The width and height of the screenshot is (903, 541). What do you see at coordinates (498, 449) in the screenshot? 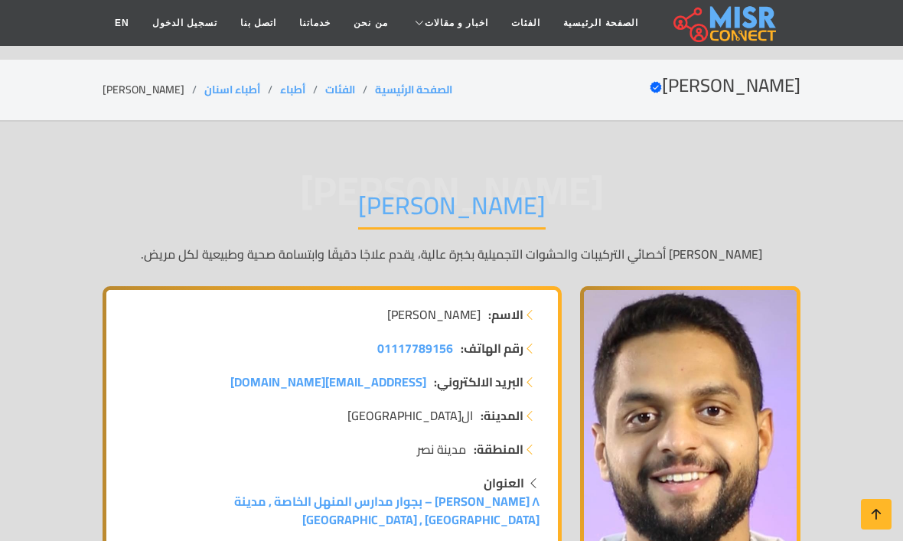
I see `strong: المنطقة:` at bounding box center [498, 449].